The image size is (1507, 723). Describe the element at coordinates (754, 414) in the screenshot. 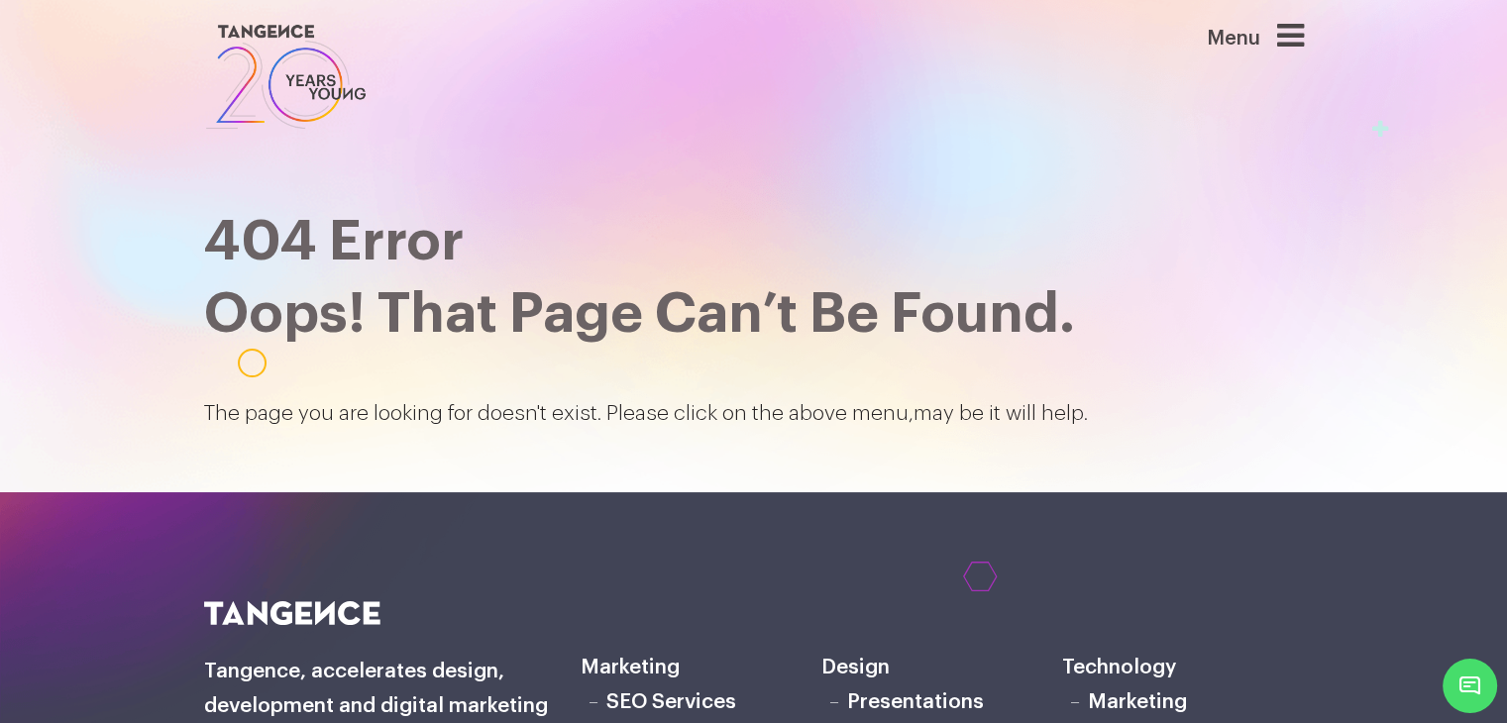

I see `p: The page you are looking for doesn't exist. Please click on the above menu,may be it will help.` at that location.